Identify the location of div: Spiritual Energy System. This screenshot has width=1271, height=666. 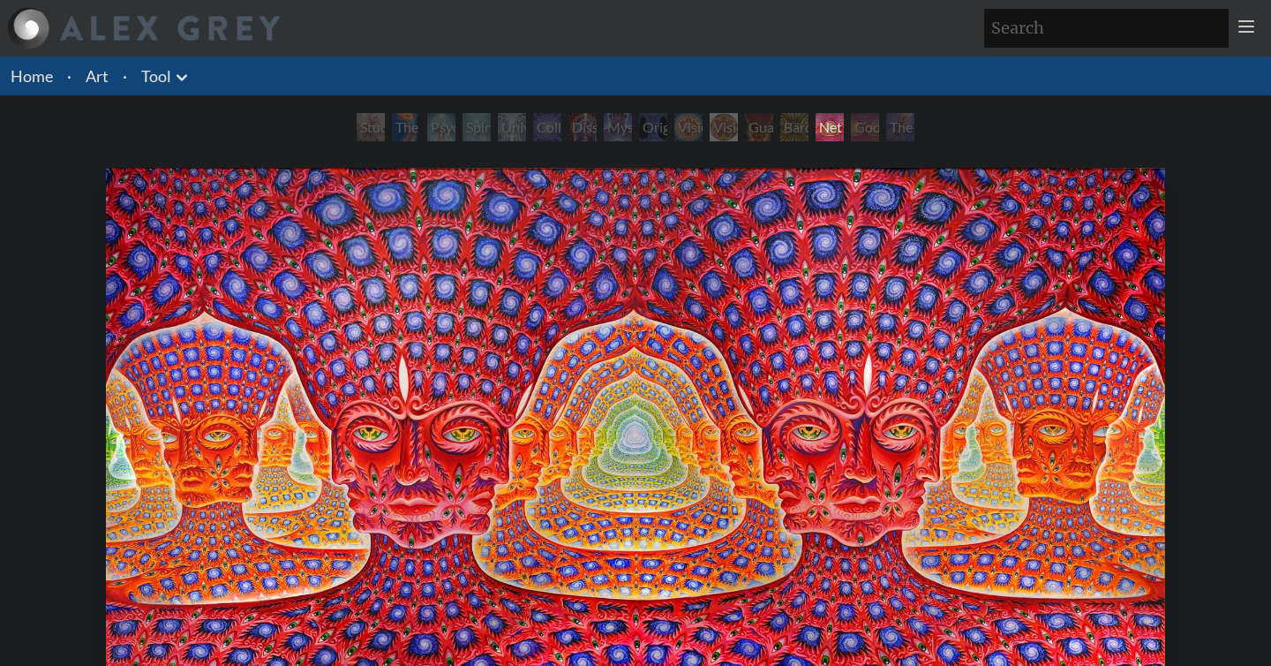
(477, 127).